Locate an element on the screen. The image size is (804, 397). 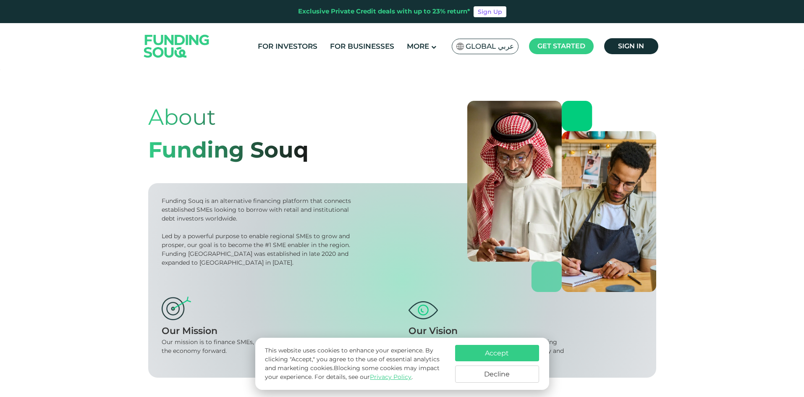
div: Our Vision is located at coordinates (526, 330).